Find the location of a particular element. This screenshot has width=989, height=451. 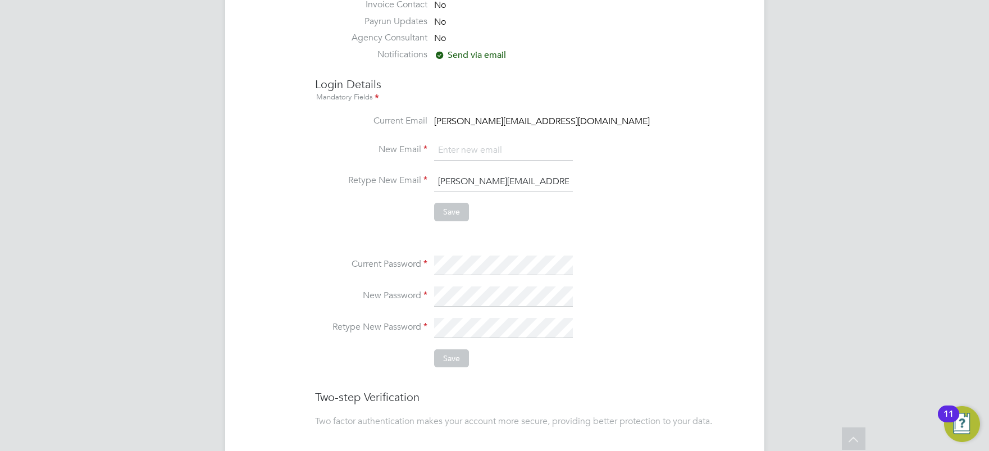

label: Retype New Email is located at coordinates (371, 180).